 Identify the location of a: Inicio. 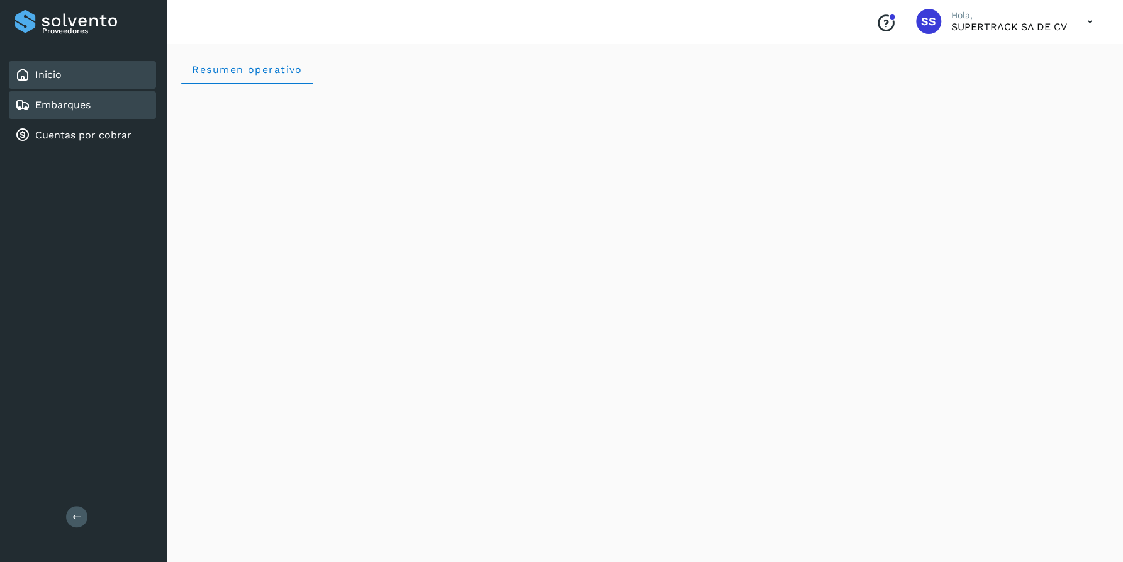
(48, 74).